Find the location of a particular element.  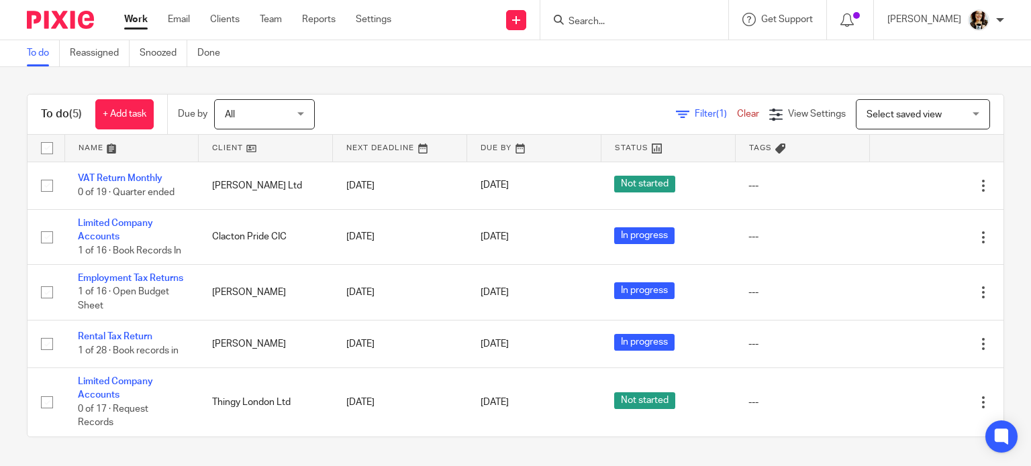

a: Clear is located at coordinates (747, 114).